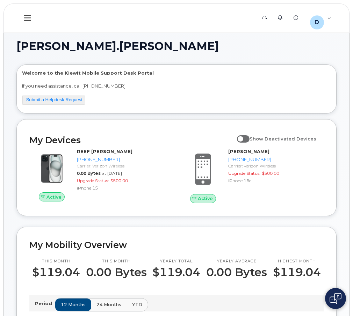 Image resolution: width=353 pixels, height=316 pixels. What do you see at coordinates (54, 100) in the screenshot?
I see `button: Submit a Helpdesk Request` at bounding box center [54, 100].